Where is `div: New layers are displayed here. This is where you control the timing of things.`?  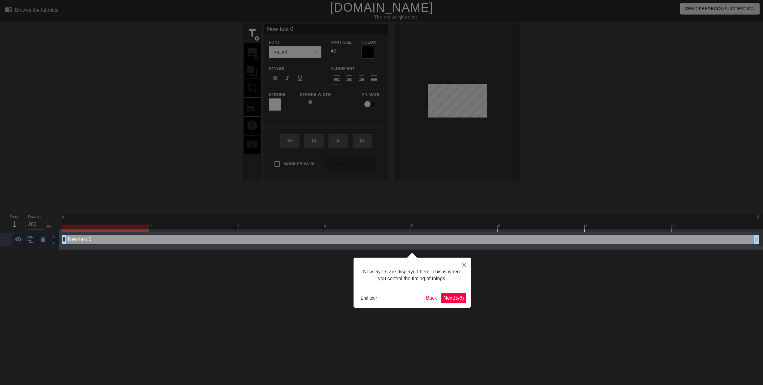
div: New layers are displayed here. This is where you control the timing of things. is located at coordinates (412, 275).